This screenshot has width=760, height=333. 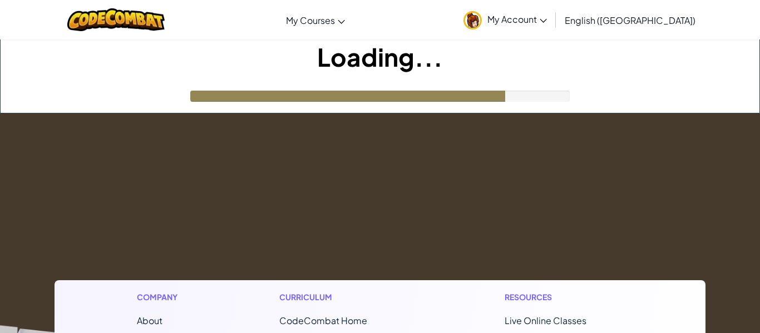 I want to click on h1: Company, so click(x=163, y=297).